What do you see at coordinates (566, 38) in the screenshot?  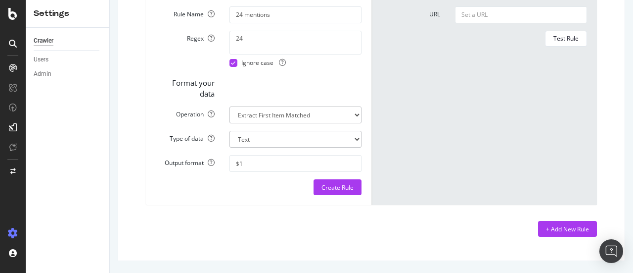 I see `div: Test Rule` at bounding box center [566, 38].